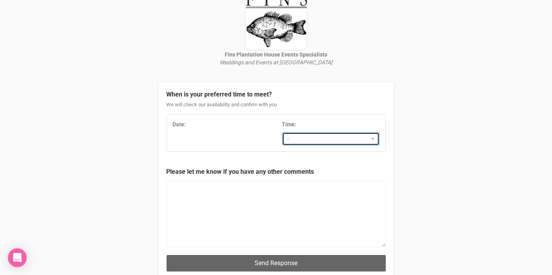 This screenshot has width=552, height=275. Describe the element at coordinates (276, 108) in the screenshot. I see `div: We will check our availability and confirm with you` at that location.